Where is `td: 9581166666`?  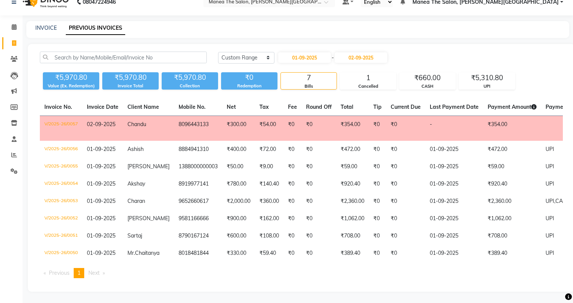 td: 9581166666 is located at coordinates (198, 218).